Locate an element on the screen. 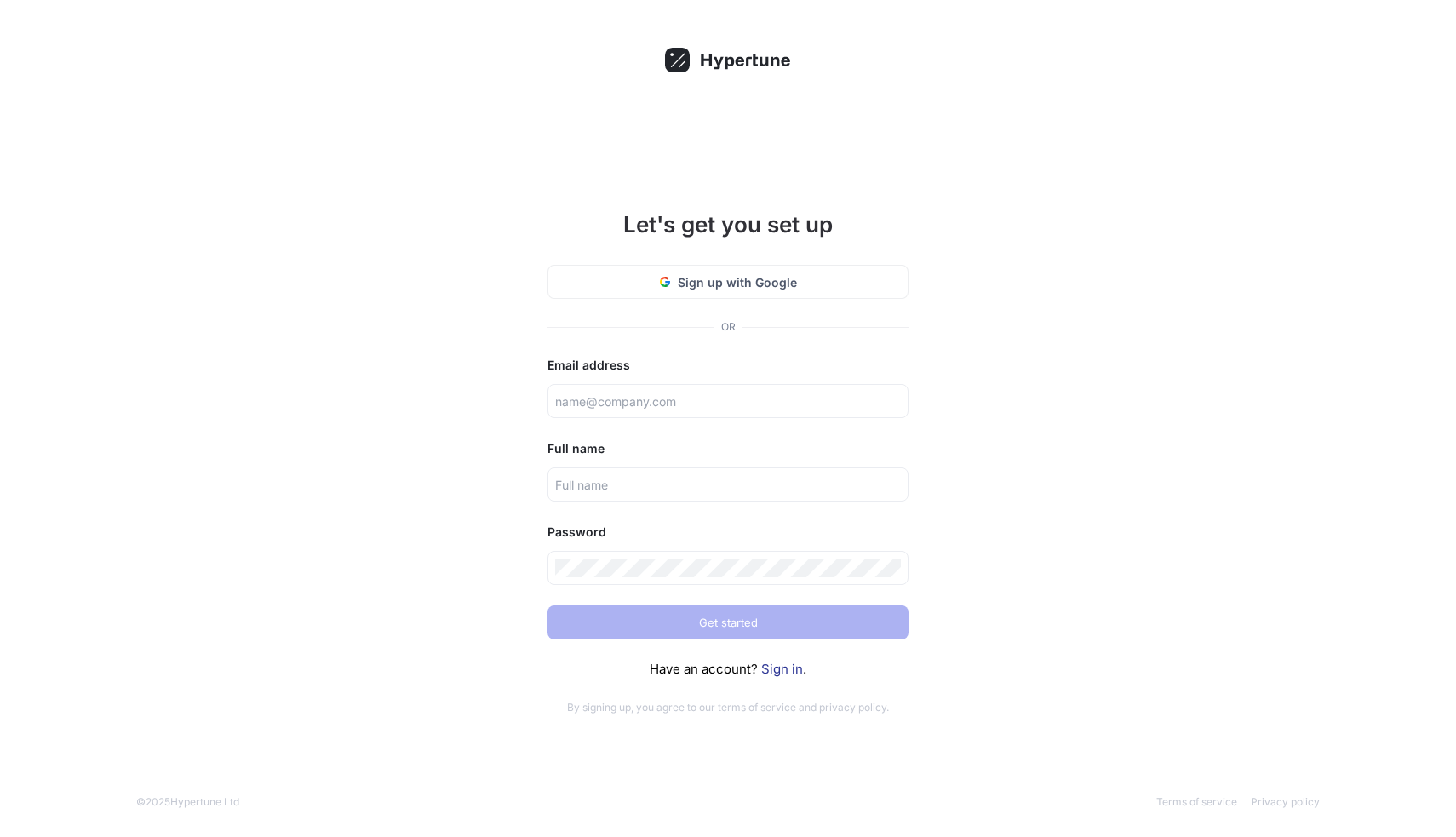  span: Sign up with Google is located at coordinates (737, 282).